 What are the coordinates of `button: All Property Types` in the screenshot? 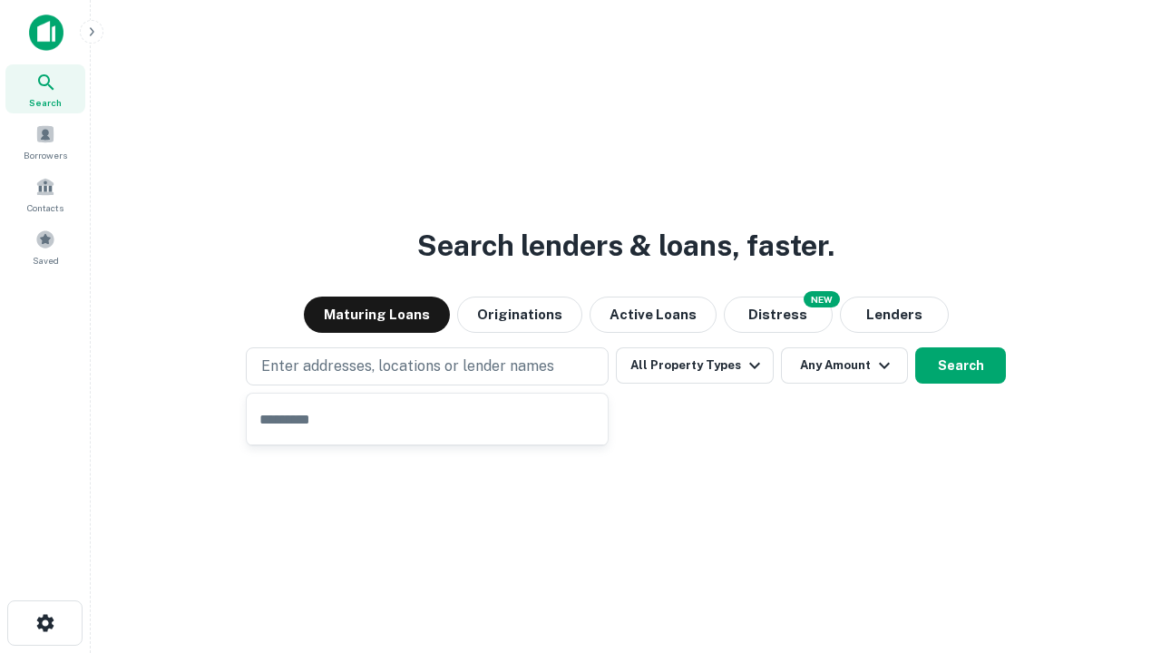 It's located at (695, 366).